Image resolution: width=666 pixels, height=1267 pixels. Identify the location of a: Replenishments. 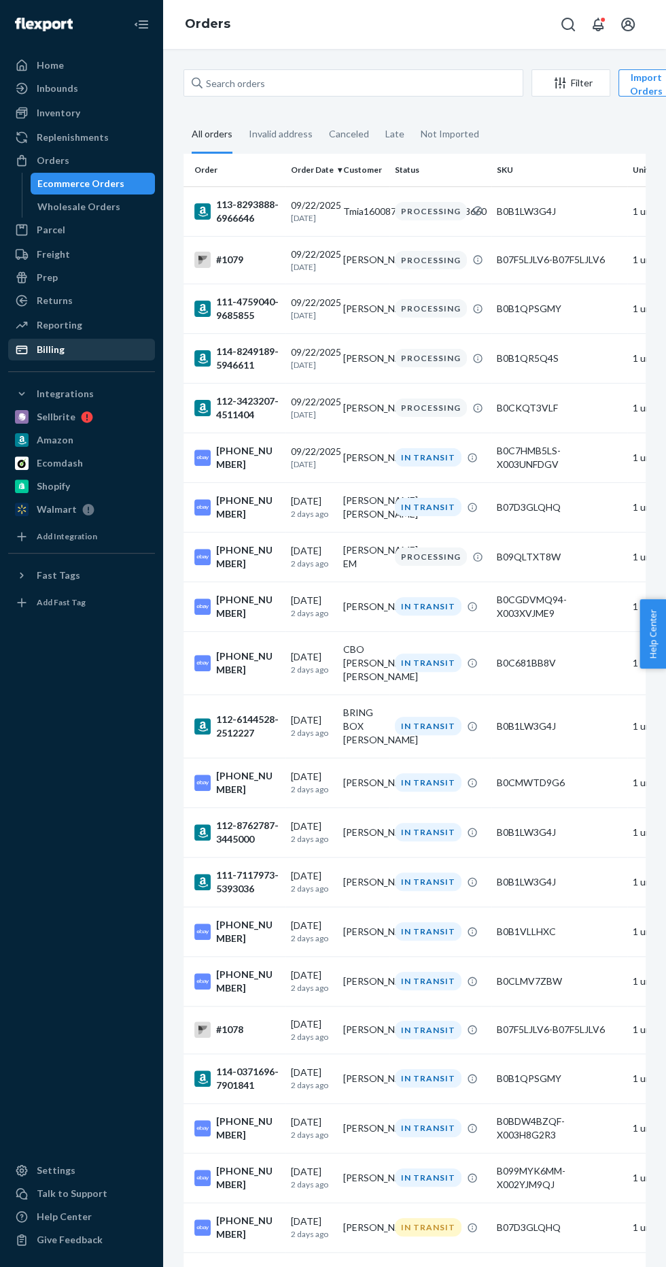
(82, 137).